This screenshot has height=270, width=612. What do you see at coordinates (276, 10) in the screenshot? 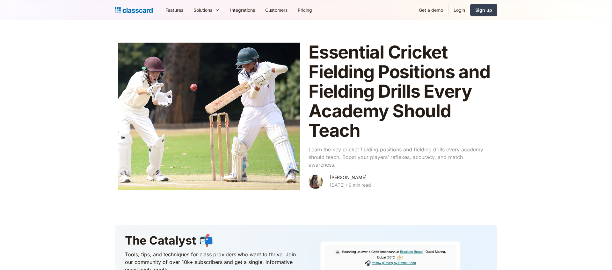
I see `a: Customers` at bounding box center [276, 10].